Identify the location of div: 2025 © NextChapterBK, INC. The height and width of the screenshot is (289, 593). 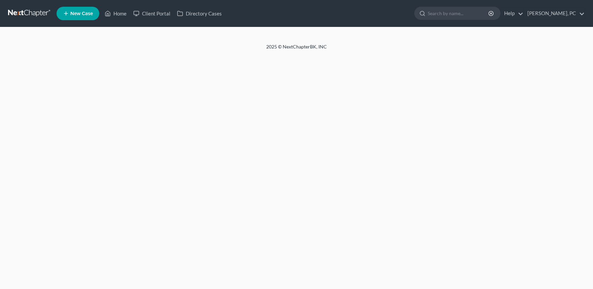
(296, 49).